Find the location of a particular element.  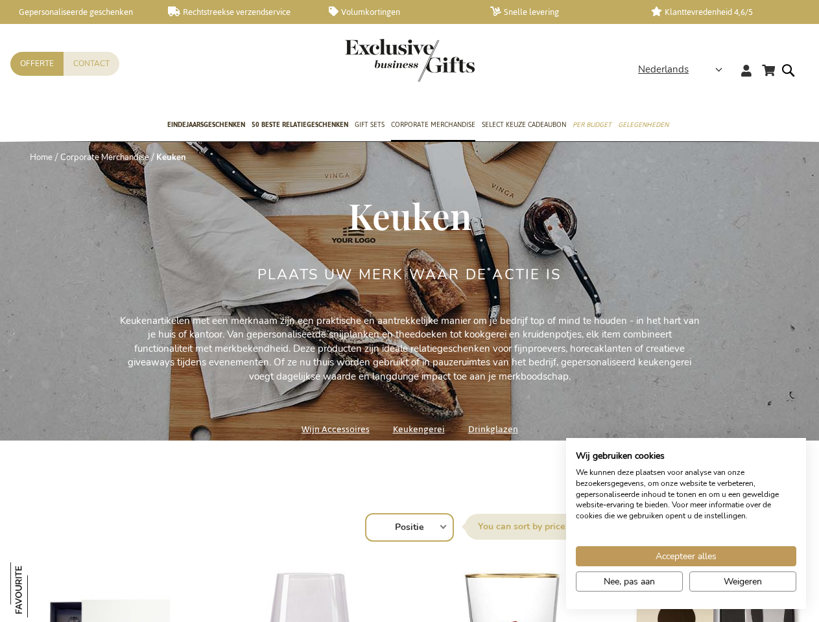

a: Gepersonaliseerde geschenken is located at coordinates (76, 12).